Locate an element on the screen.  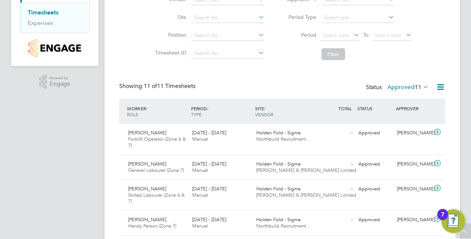
button: Open Resource Center, 7 new notifications is located at coordinates (454, 221).